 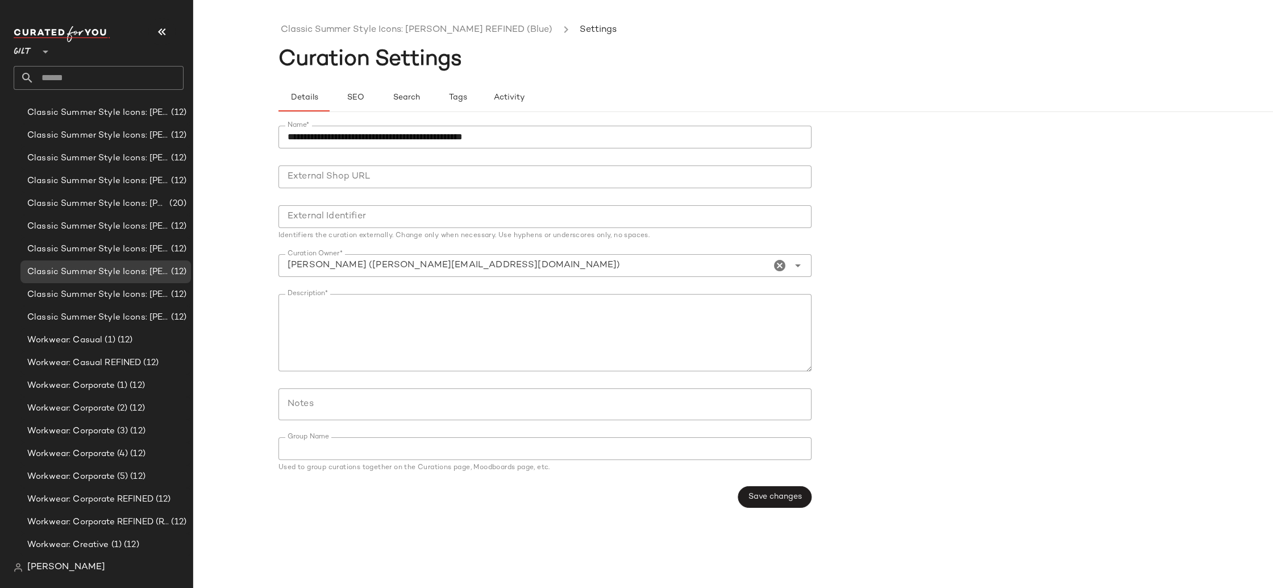 What do you see at coordinates (77, 476) in the screenshot?
I see `span: Workwear: Corporate (5)` at bounding box center [77, 476].